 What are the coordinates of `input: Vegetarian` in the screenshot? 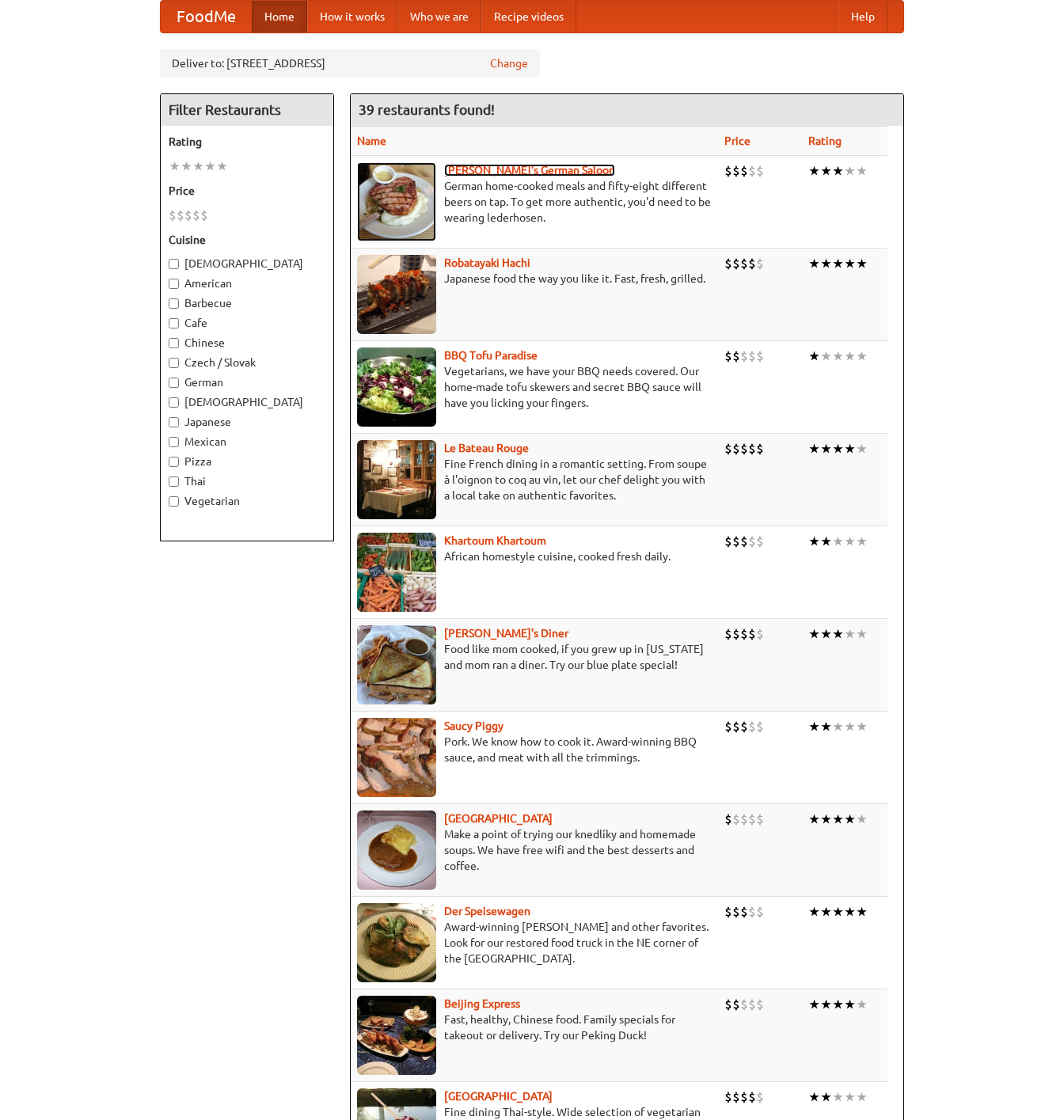 It's located at (173, 501).